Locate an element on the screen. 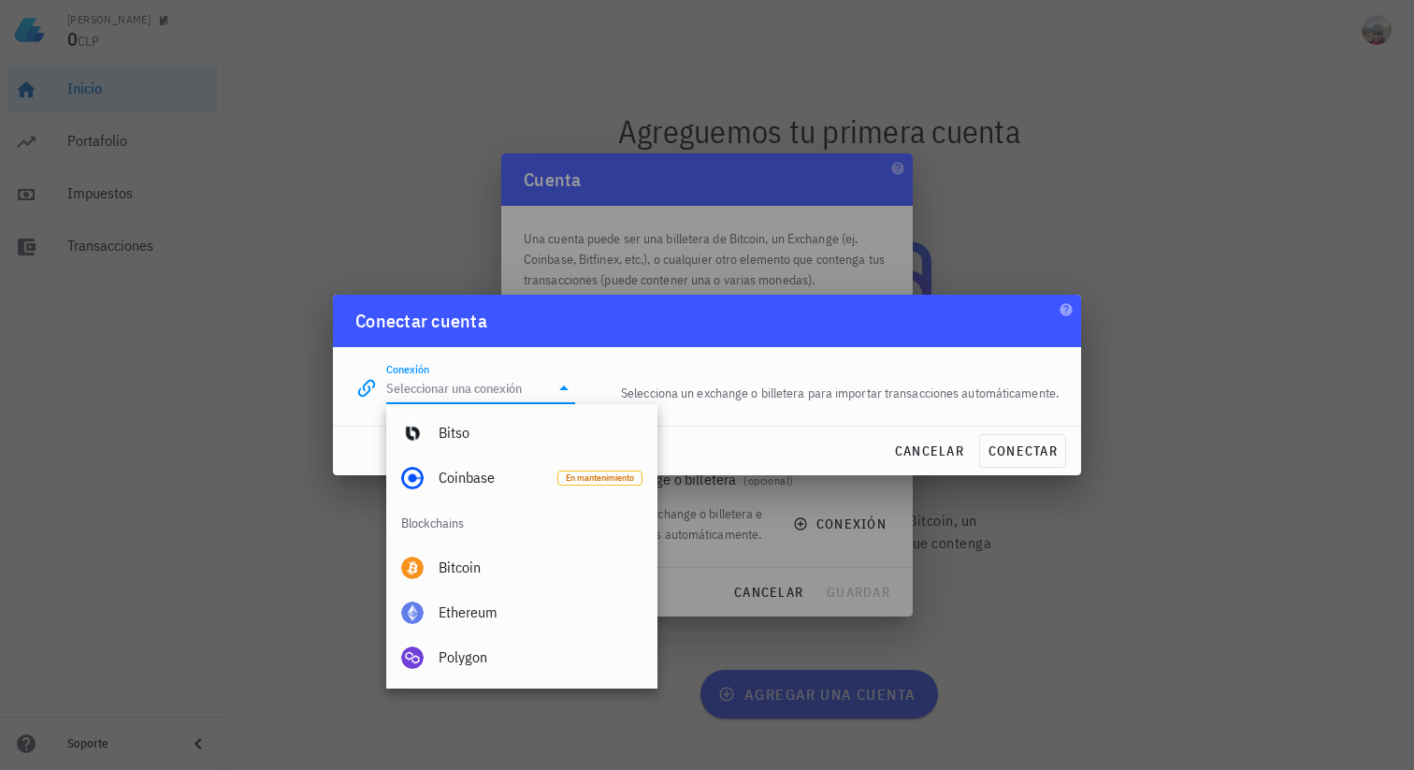 This screenshot has width=1414, height=770. label: Conexión is located at coordinates (408, 369).